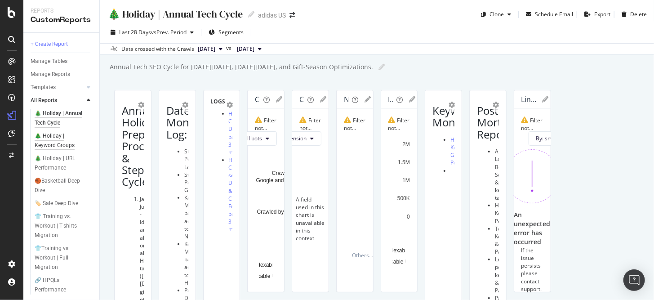 This screenshot has height=300, width=654. Describe the element at coordinates (186, 182) in the screenshot. I see `li: Start Period GSC:` at that location.